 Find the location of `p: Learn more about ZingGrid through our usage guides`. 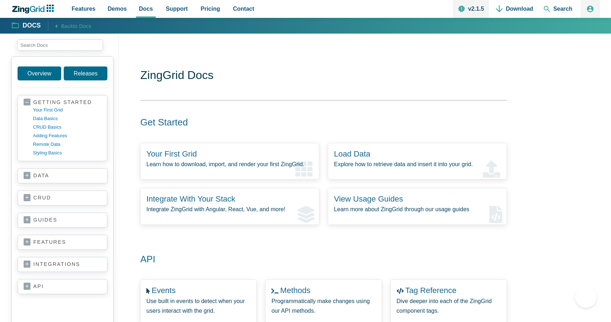

p: Learn more about ZingGrid through our usage guides is located at coordinates (417, 209).